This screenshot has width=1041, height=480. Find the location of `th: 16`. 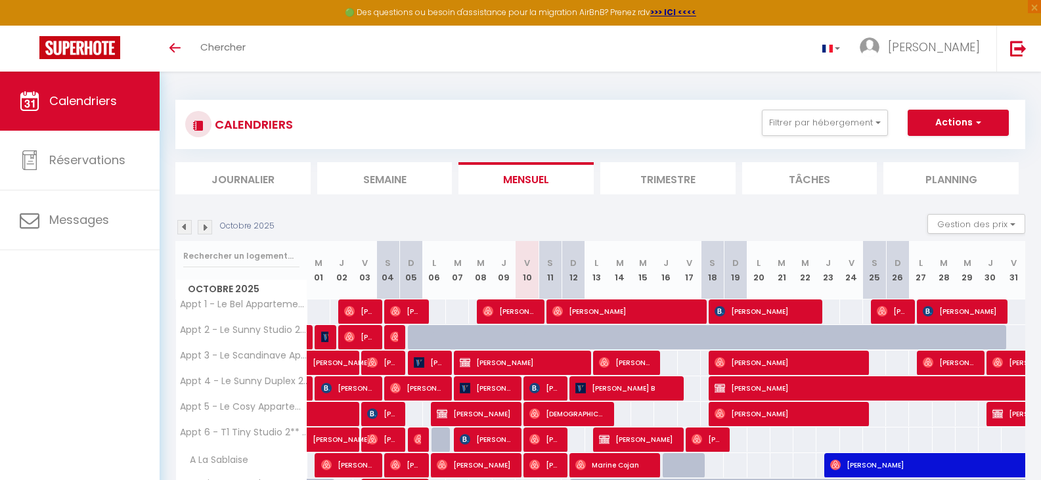

th: 16 is located at coordinates (665, 270).